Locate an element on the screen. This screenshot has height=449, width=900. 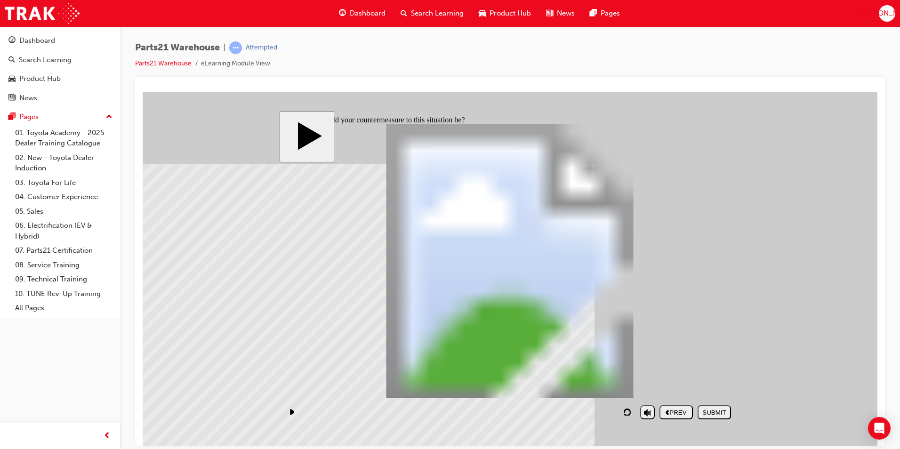
a: 07. Parts21 Certification is located at coordinates (64, 250).